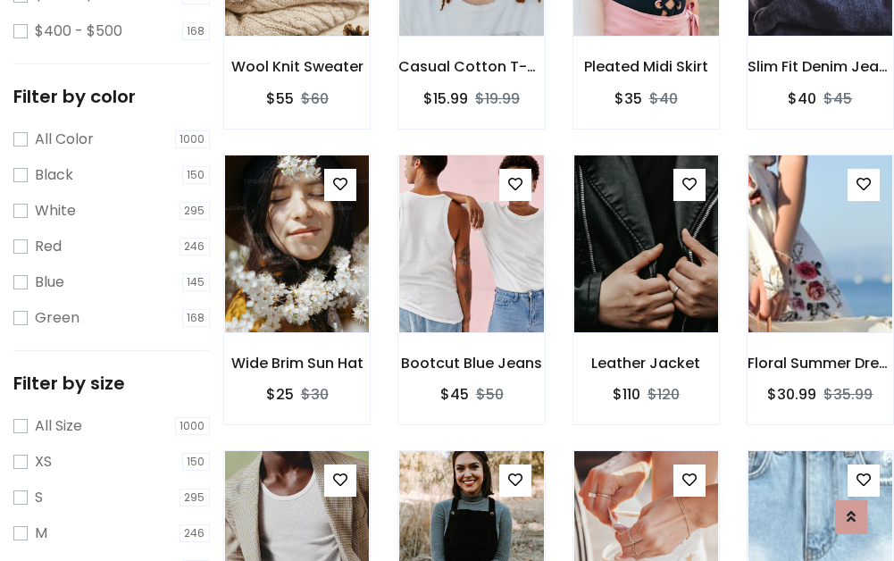 This screenshot has width=894, height=561. I want to click on del: $35.99, so click(848, 394).